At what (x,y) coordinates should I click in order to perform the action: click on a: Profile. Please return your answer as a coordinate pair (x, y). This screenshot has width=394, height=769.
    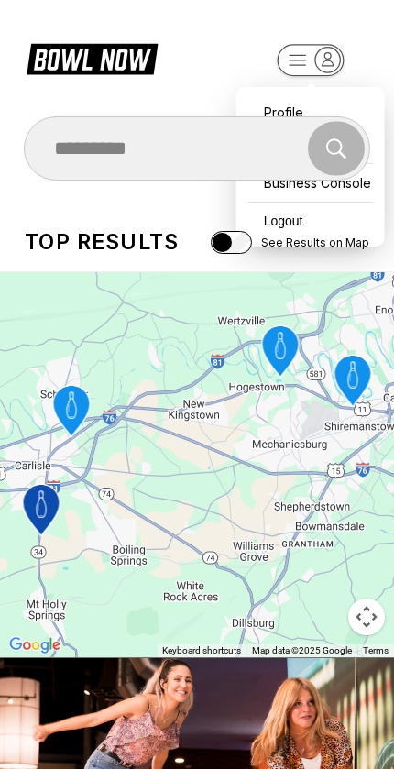
    Looking at the image, I should click on (311, 112).